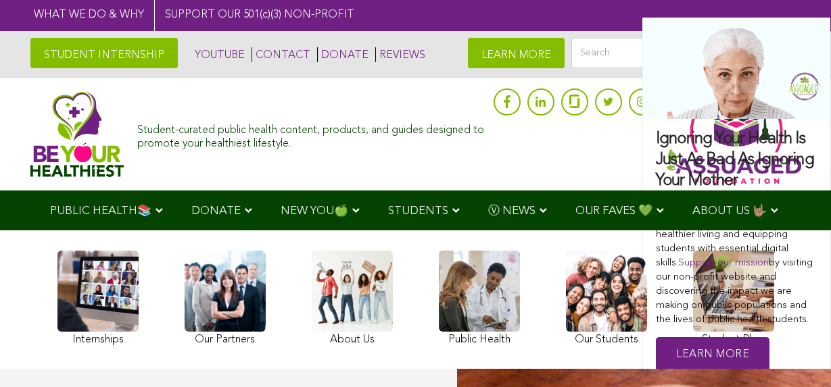 Image resolution: width=831 pixels, height=387 pixels. Describe the element at coordinates (418, 211) in the screenshot. I see `span: STUDENTS` at that location.